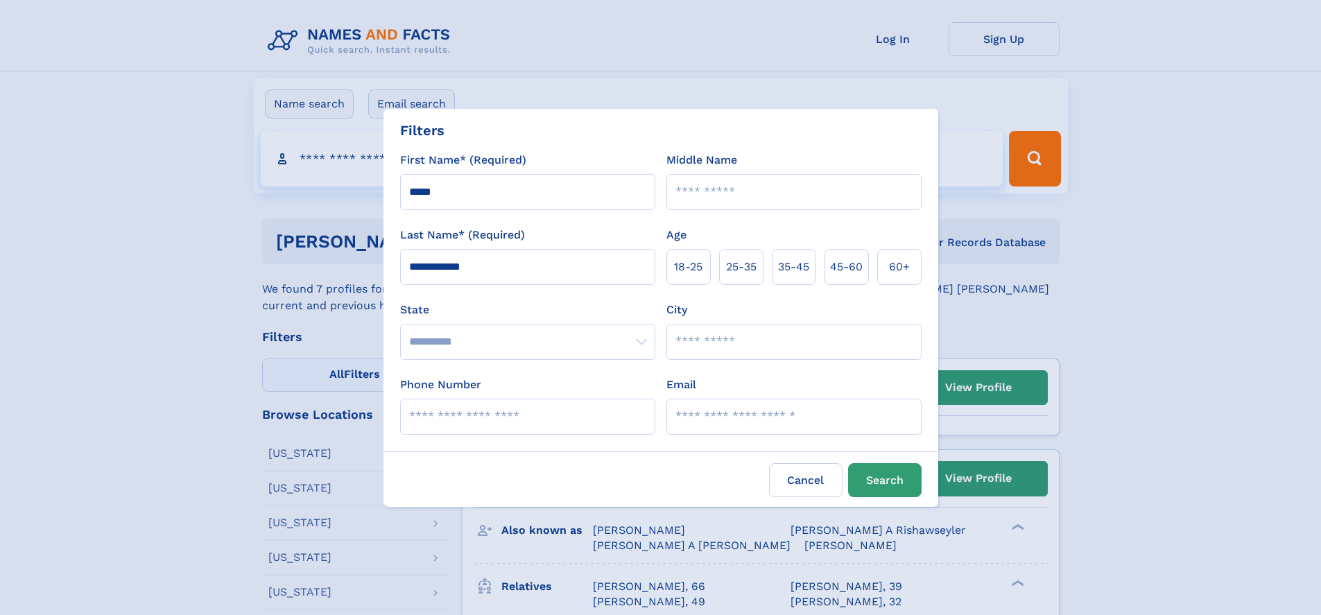  I want to click on label: Middle Name, so click(702, 160).